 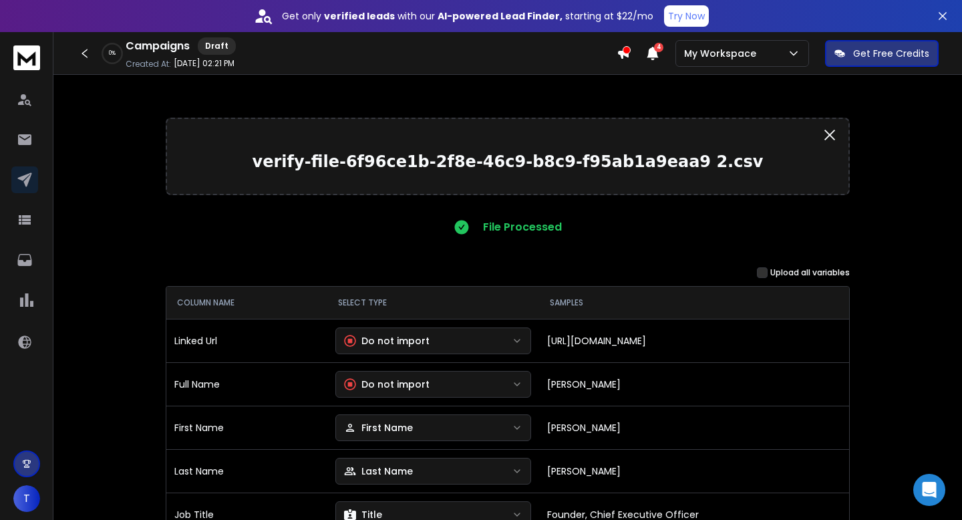 What do you see at coordinates (929, 490) in the screenshot?
I see `div: Open Intercom Messenger` at bounding box center [929, 490].